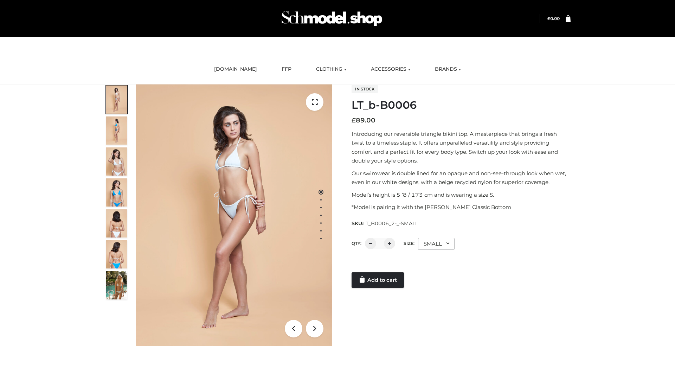  Describe the element at coordinates (553, 18) in the screenshot. I see `a: £0.00` at that location.